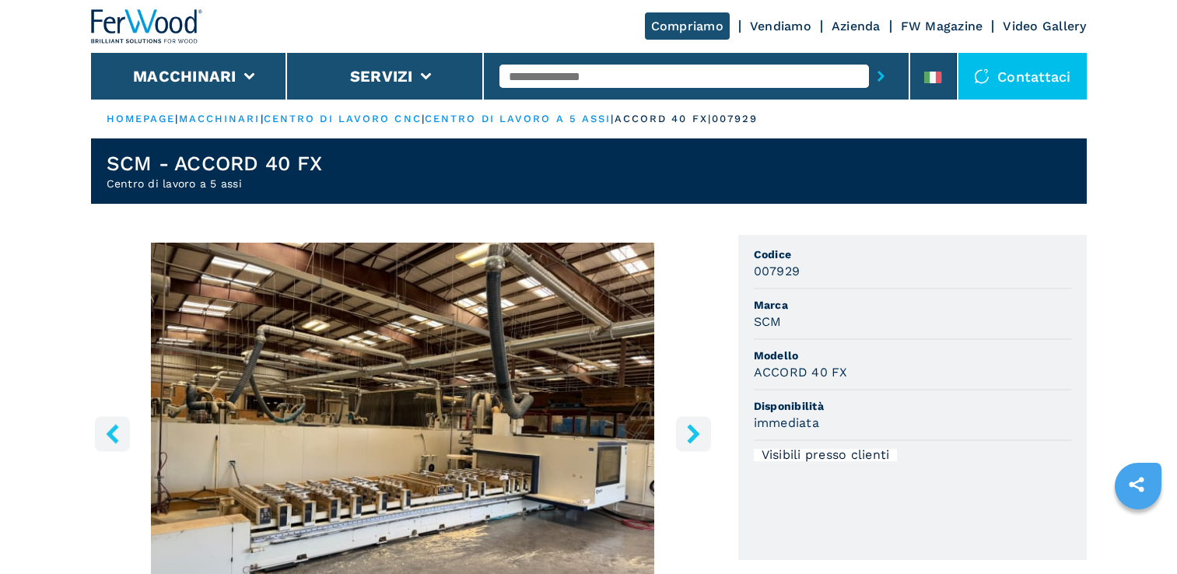 The image size is (1177, 574). Describe the element at coordinates (1136, 484) in the screenshot. I see `a: sharethis` at that location.